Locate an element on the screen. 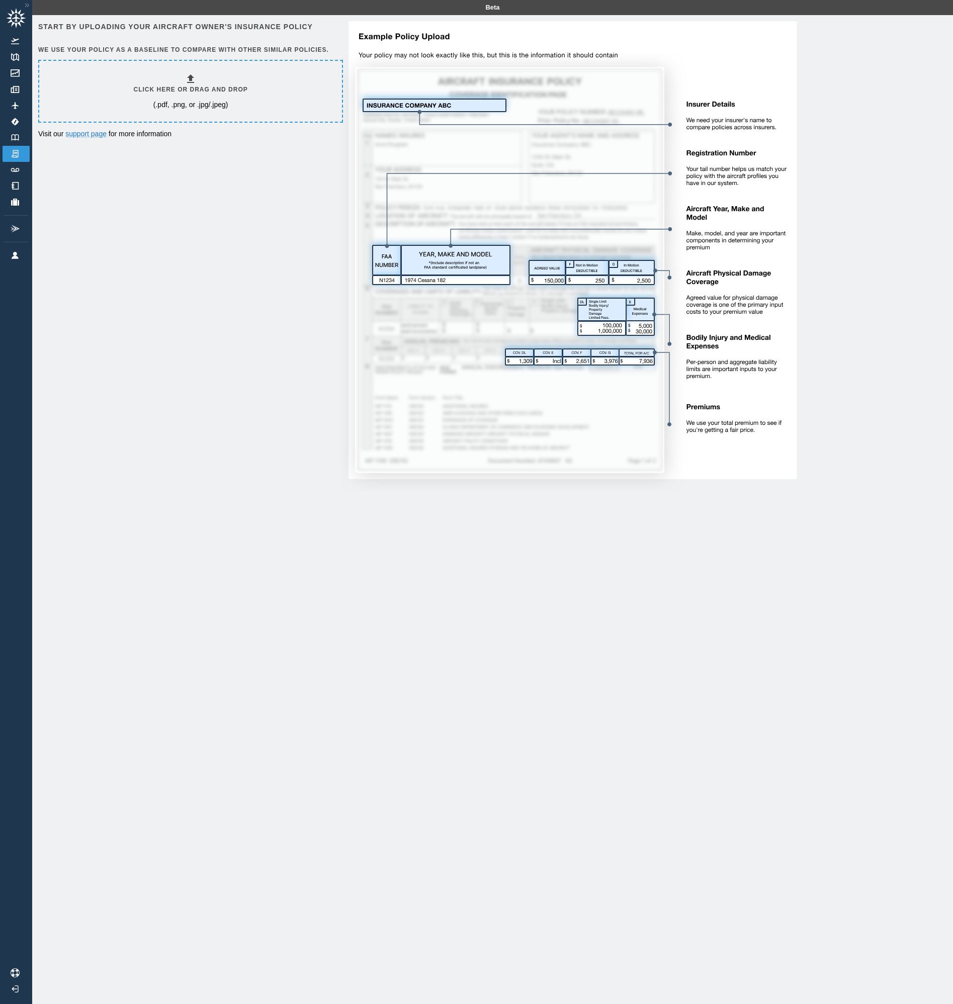 The width and height of the screenshot is (953, 1004). h6: Start by uploading your aircraft owner's insurance policy is located at coordinates (190, 27).